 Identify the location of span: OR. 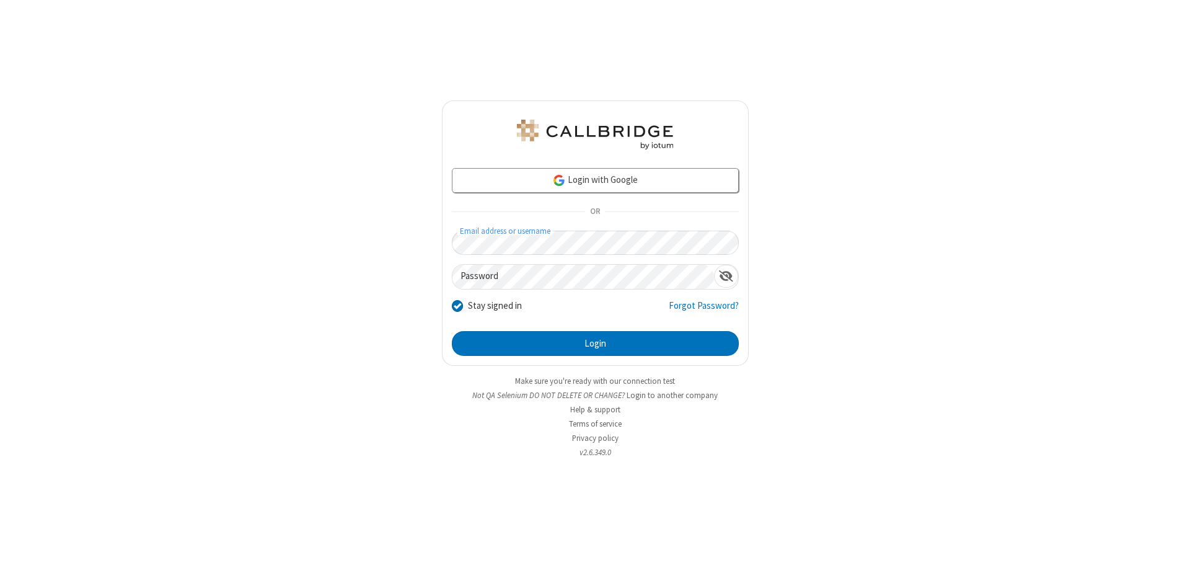
(595, 212).